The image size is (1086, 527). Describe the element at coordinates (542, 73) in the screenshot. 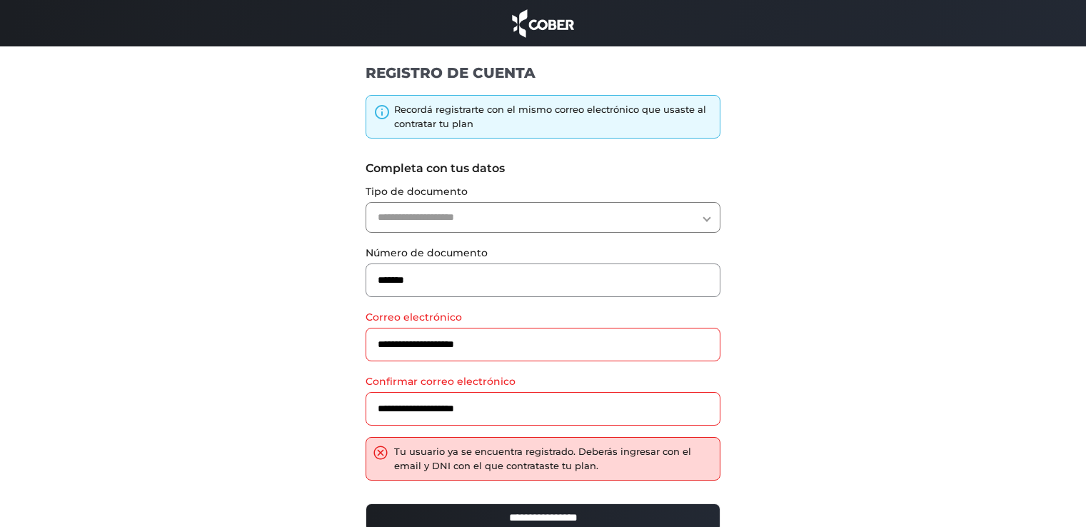

I see `h1: REGISTRO DE CUENTA` at that location.